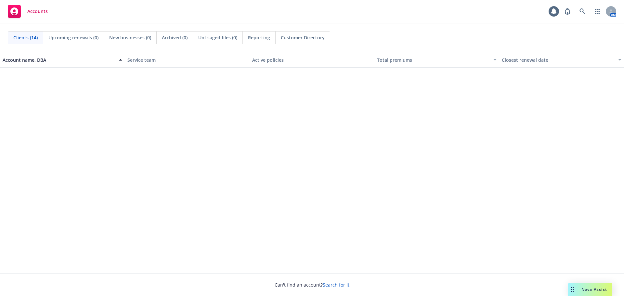 Image resolution: width=624 pixels, height=296 pixels. Describe the element at coordinates (572, 290) in the screenshot. I see `div: Drag to move` at that location.